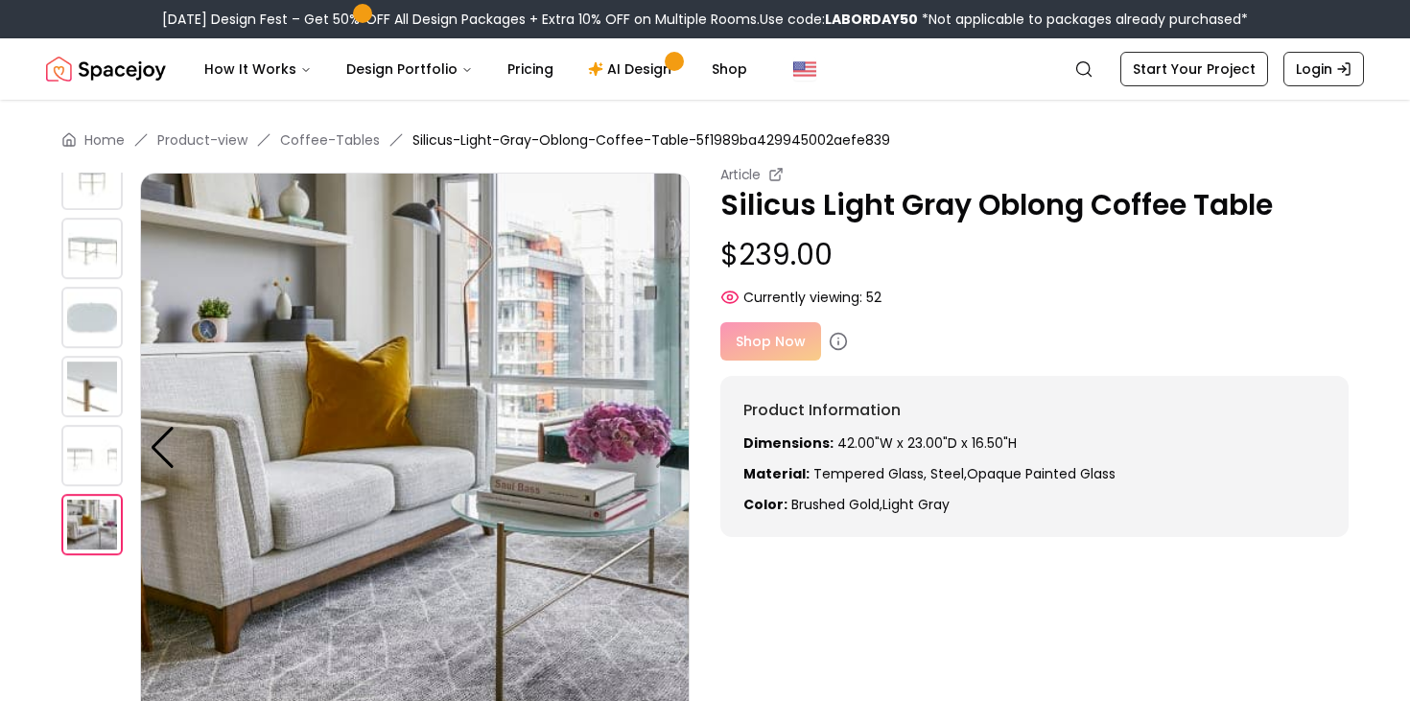  What do you see at coordinates (92, 248) in the screenshot?
I see `img: https://storage.googleapis.com/spacejoy-main/assets/5f1989ba429945002aefe839/product_2_0l2ephkhh9bg` at bounding box center [92, 248].